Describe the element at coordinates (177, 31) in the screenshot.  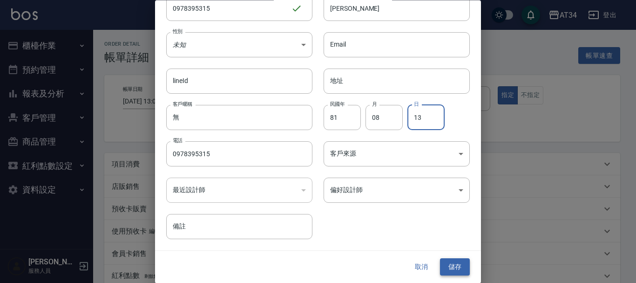
I see `label: 性別` at that location.